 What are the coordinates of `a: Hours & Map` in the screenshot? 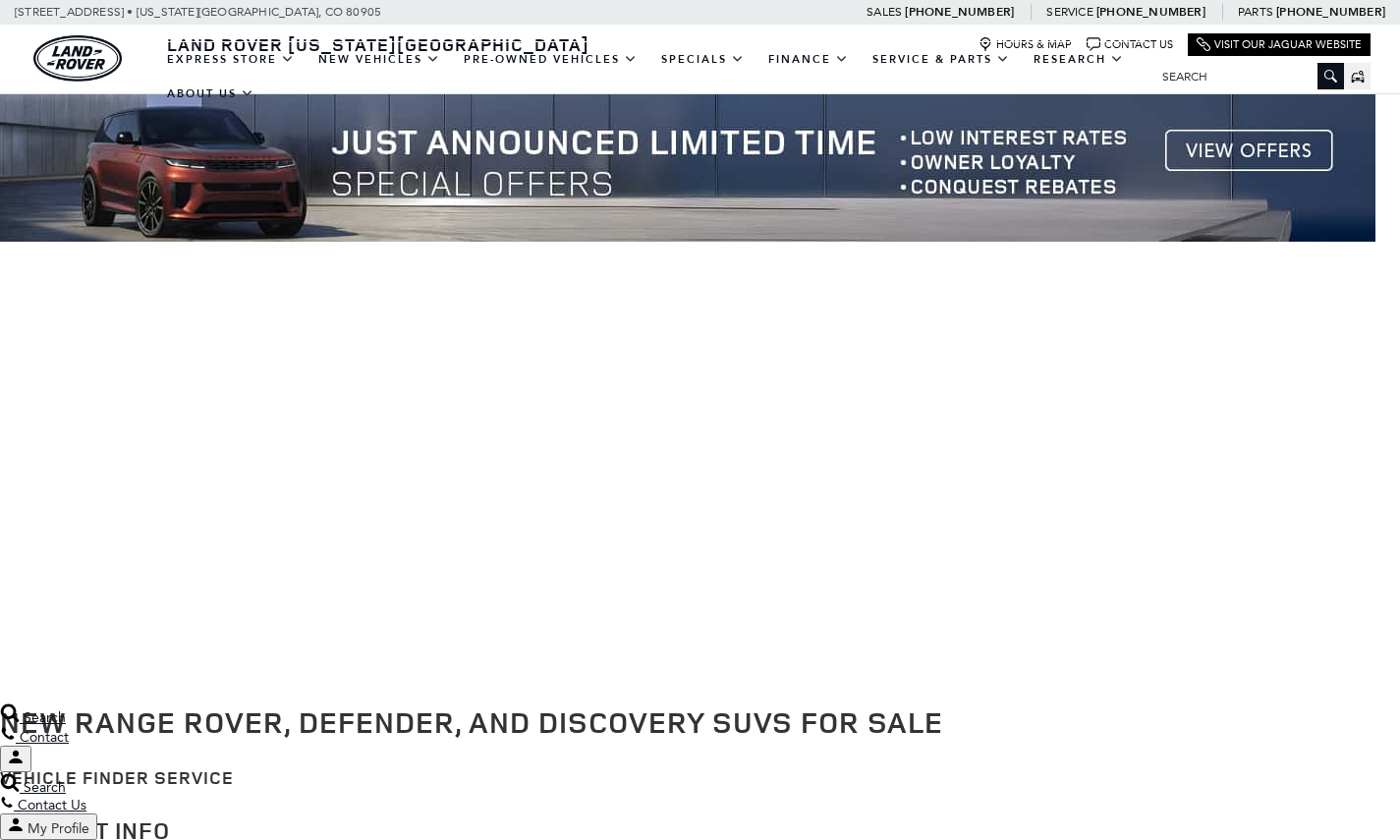 It's located at (1025, 44).